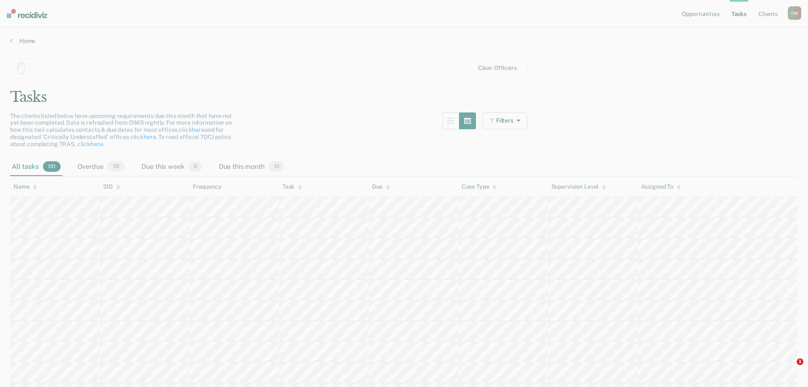 This screenshot has width=808, height=387. Describe the element at coordinates (207, 186) in the screenshot. I see `div: Frequency` at that location.